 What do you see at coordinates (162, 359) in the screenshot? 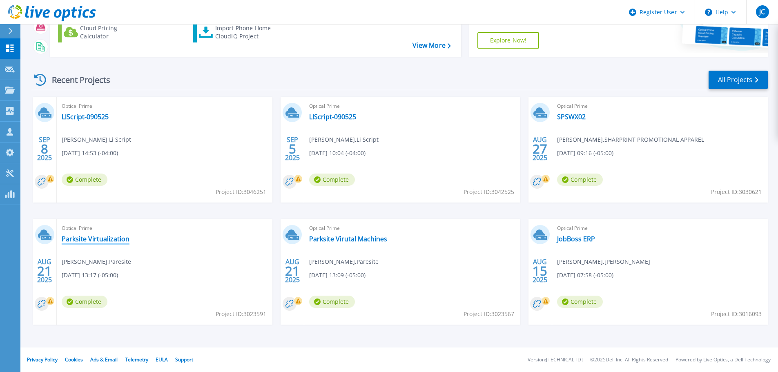
I see `a: EULA` at bounding box center [162, 359].